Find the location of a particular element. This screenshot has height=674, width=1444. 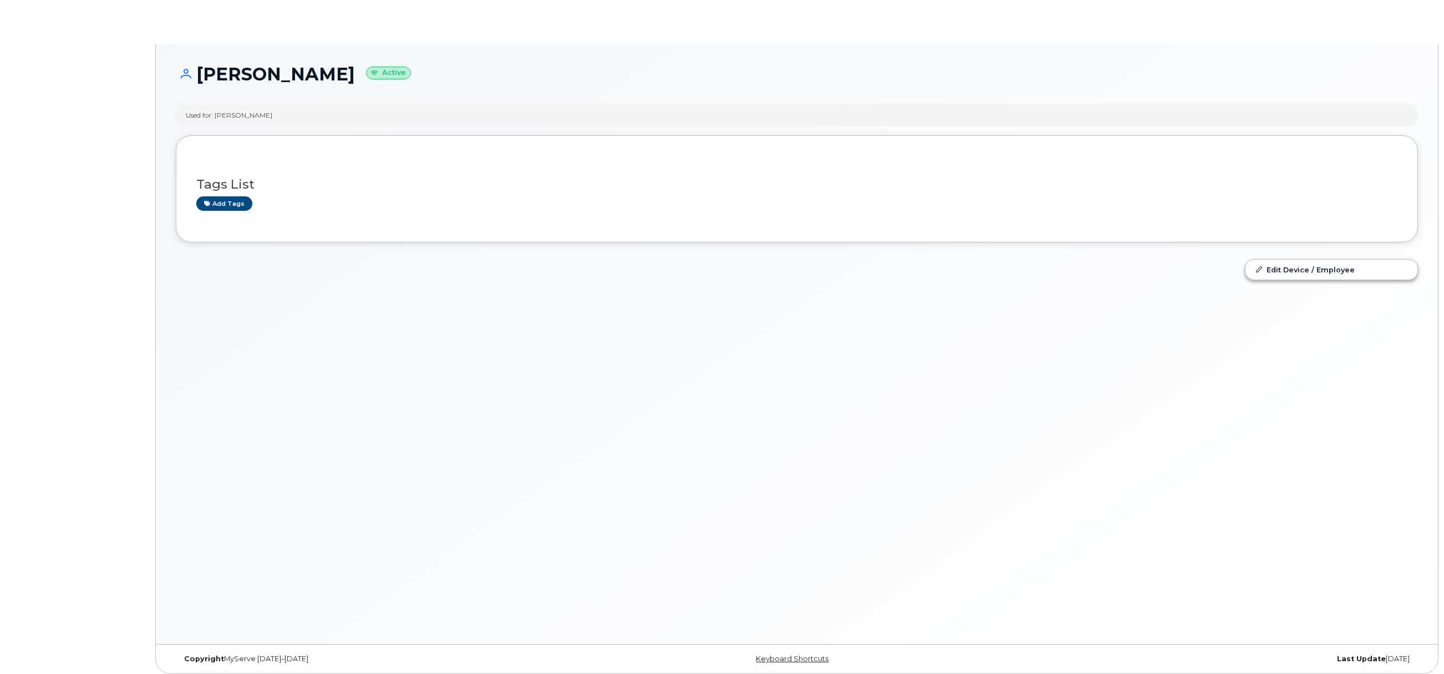

a: Keyboard Shortcuts is located at coordinates (792, 658).